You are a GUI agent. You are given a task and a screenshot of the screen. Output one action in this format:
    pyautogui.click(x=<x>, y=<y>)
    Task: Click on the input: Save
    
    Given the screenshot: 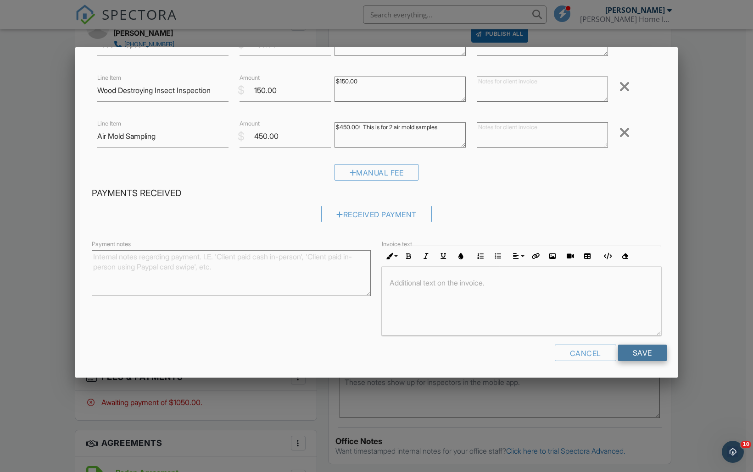 What is the action you would take?
    pyautogui.click(x=642, y=353)
    